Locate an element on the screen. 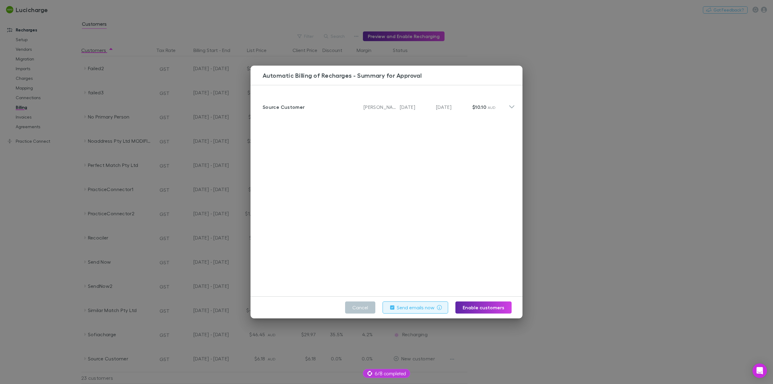 The width and height of the screenshot is (773, 384). button: Send emails now is located at coordinates (416, 307).